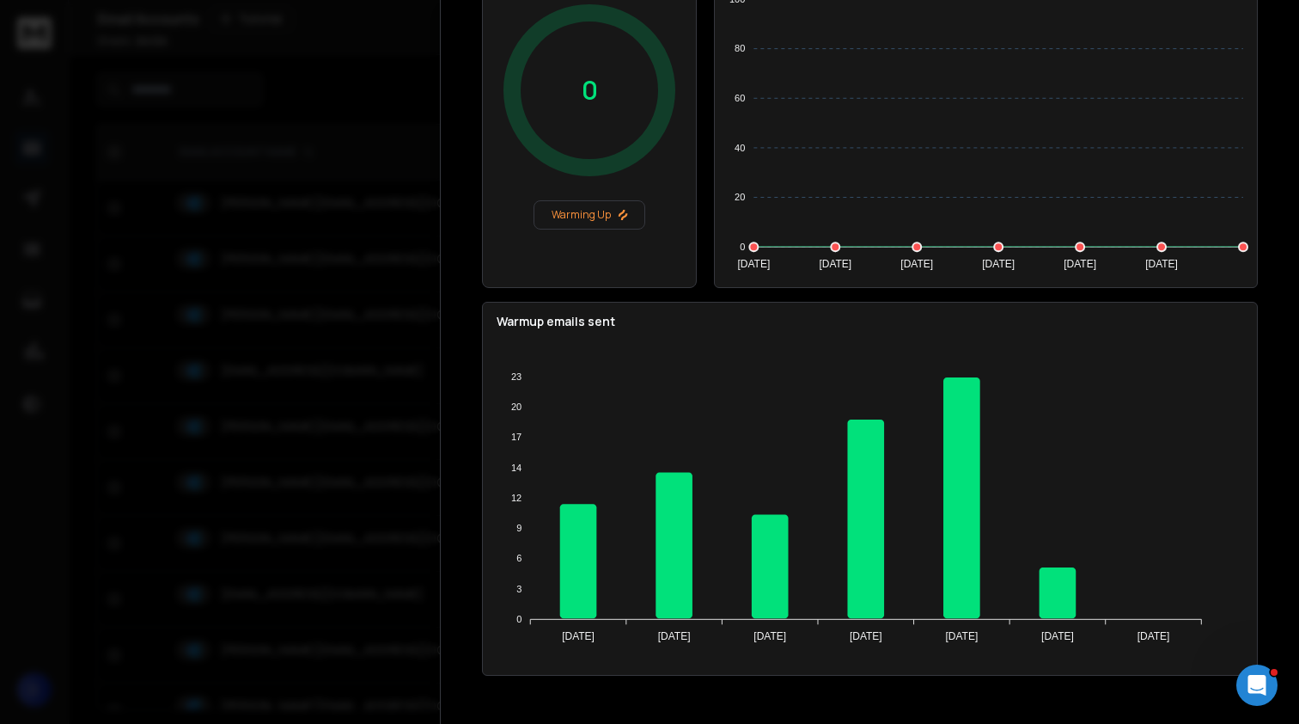 This screenshot has width=1299, height=724. I want to click on tspan: 14, so click(516, 467).